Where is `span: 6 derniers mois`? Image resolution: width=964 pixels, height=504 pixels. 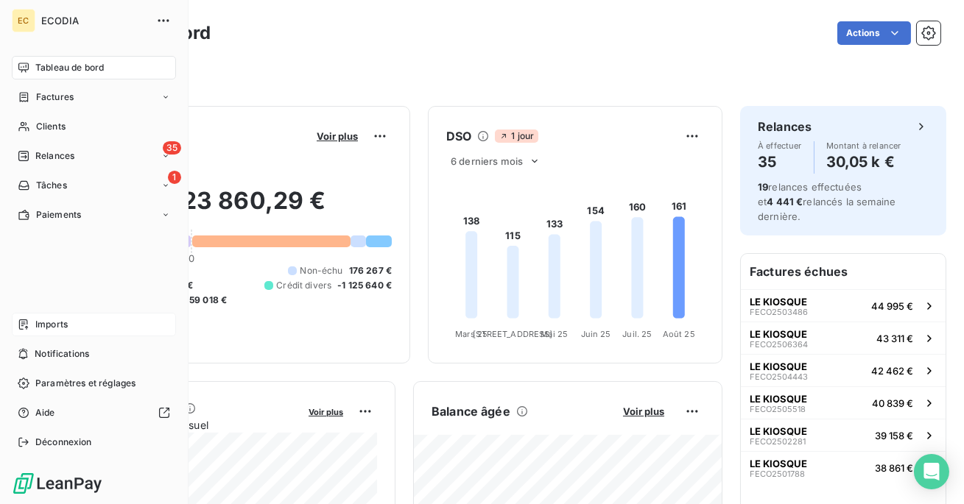 span: 6 derniers mois is located at coordinates (487, 161).